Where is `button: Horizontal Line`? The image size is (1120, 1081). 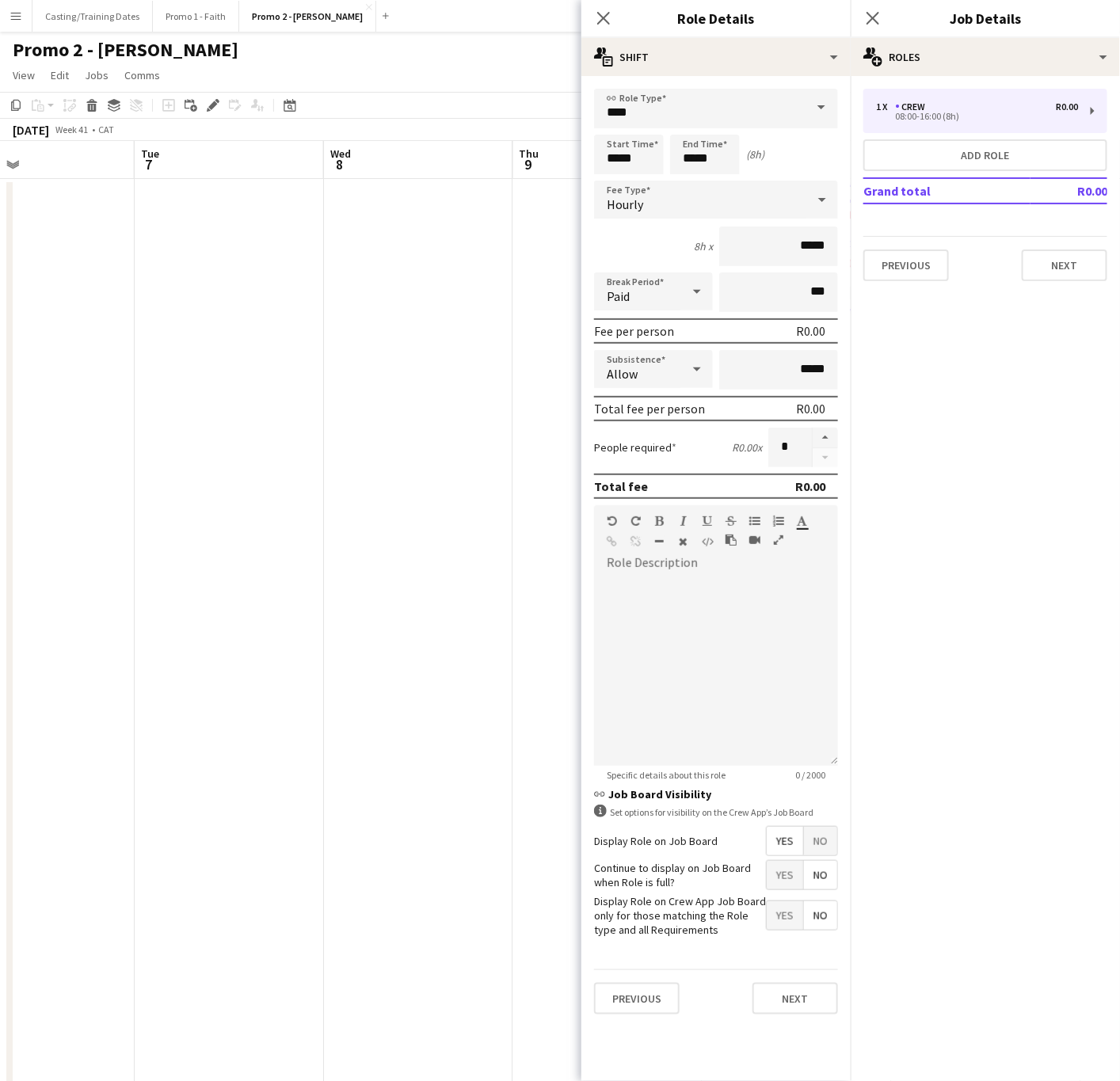
button: Horizontal Line is located at coordinates (660, 542).